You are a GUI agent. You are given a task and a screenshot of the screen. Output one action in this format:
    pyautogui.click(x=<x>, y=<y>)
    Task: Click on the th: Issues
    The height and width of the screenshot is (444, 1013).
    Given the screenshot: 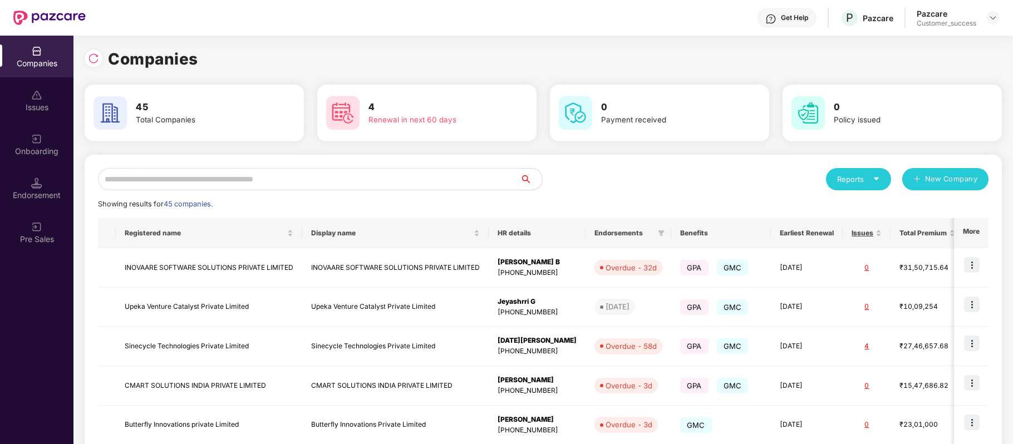 What is the action you would take?
    pyautogui.click(x=867, y=233)
    